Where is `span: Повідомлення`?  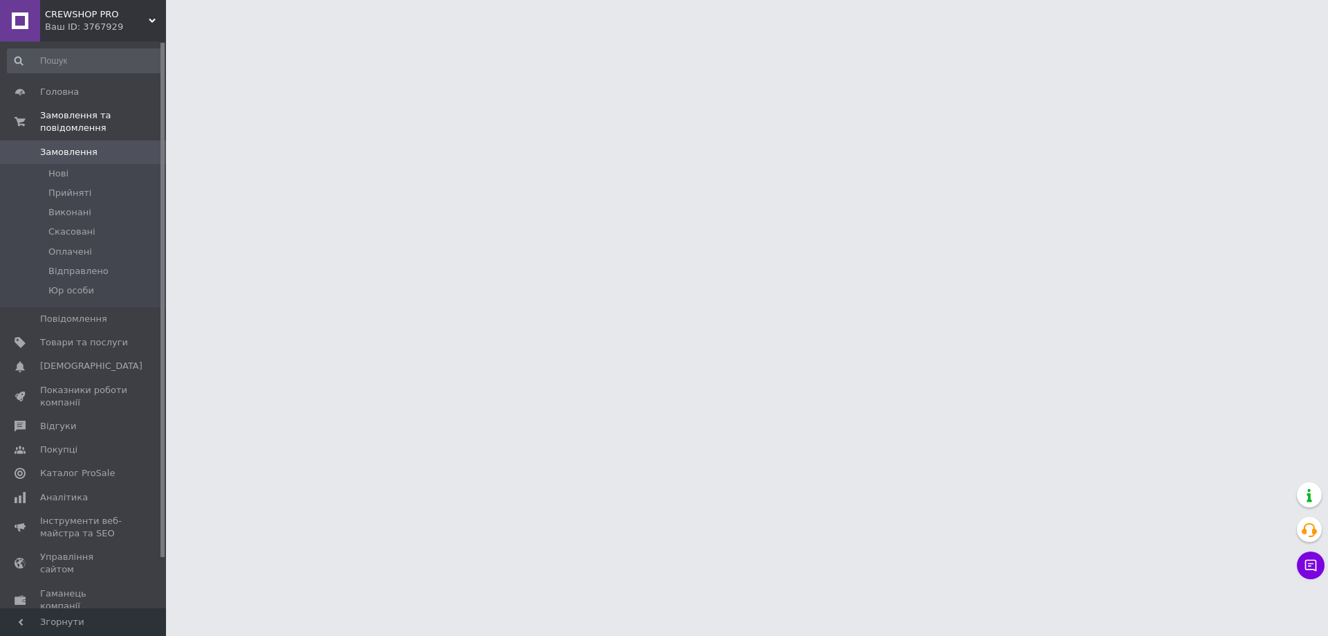
span: Повідомлення is located at coordinates (73, 319).